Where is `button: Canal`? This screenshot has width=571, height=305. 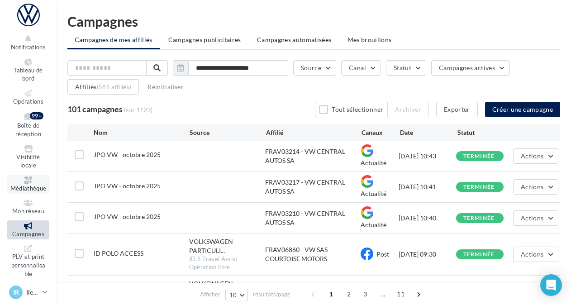
button: Canal is located at coordinates (361, 68).